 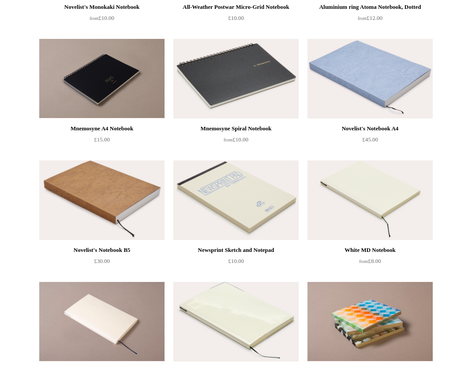 I want to click on img: White MD Notebook, so click(x=370, y=200).